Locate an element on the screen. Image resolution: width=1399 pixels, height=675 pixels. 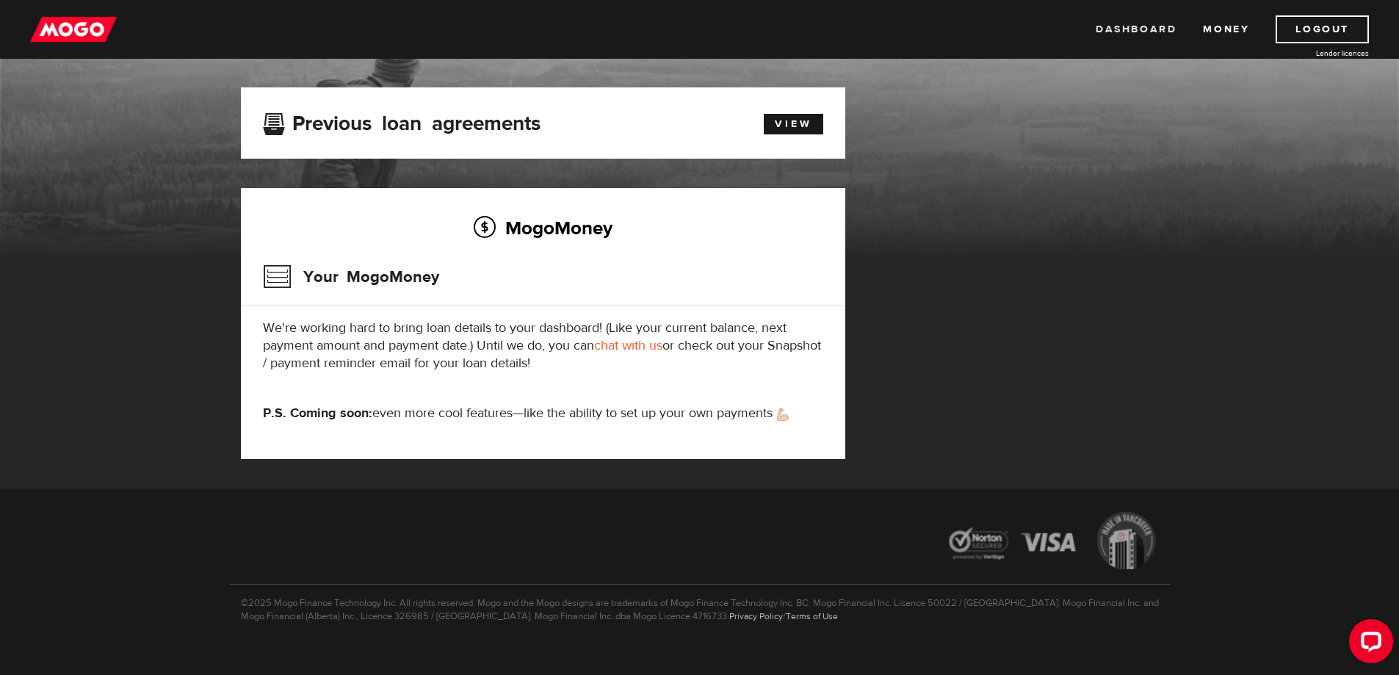
h3: Your MogoMoney is located at coordinates (351, 277).